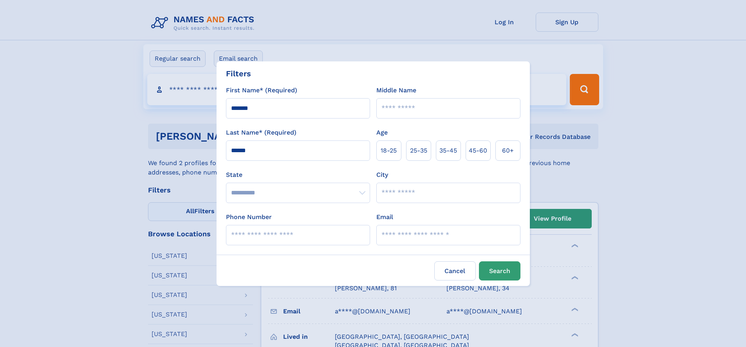  Describe the element at coordinates (388, 151) in the screenshot. I see `span: 18‑25` at that location.